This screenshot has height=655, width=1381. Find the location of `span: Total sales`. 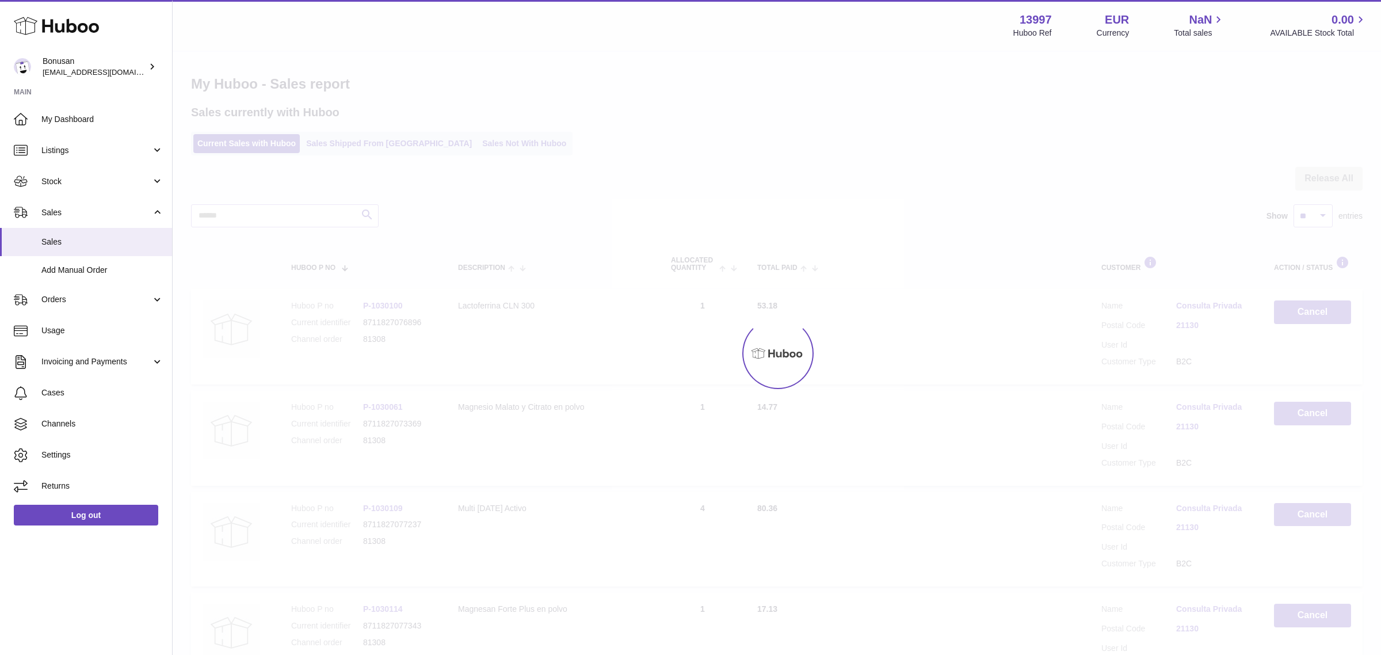

span: Total sales is located at coordinates (1199, 33).